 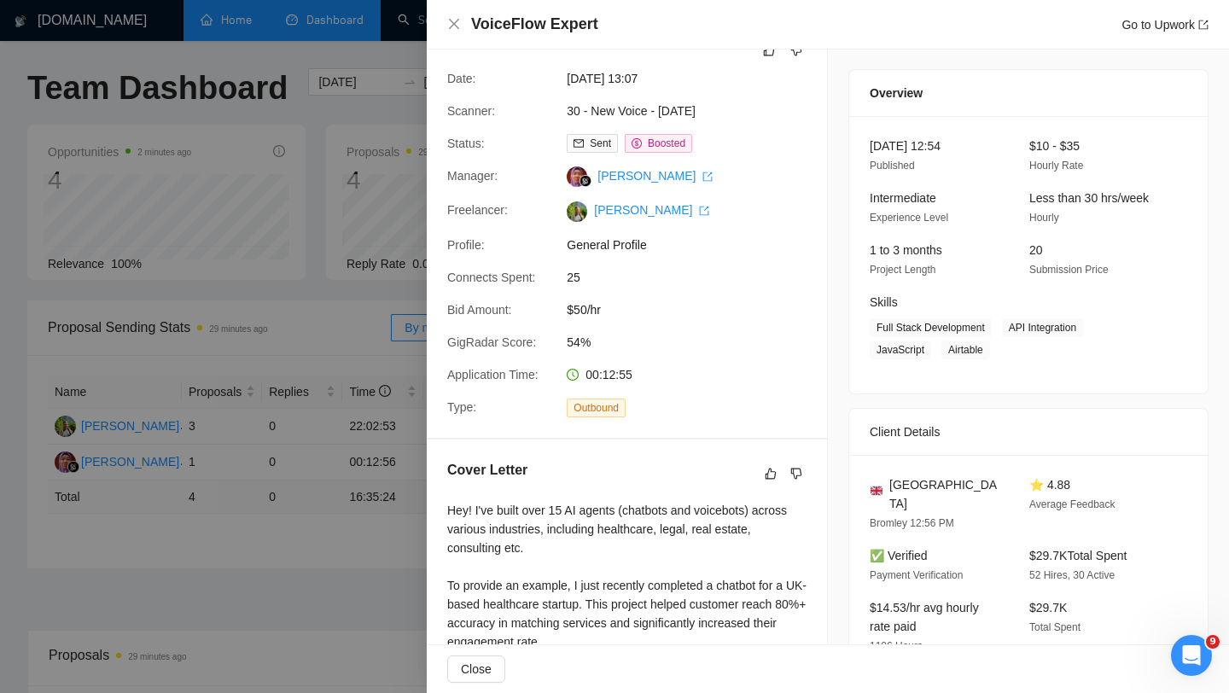 What do you see at coordinates (1089, 198) in the screenshot?
I see `span: Less than 30 hrs/week` at bounding box center [1089, 198].